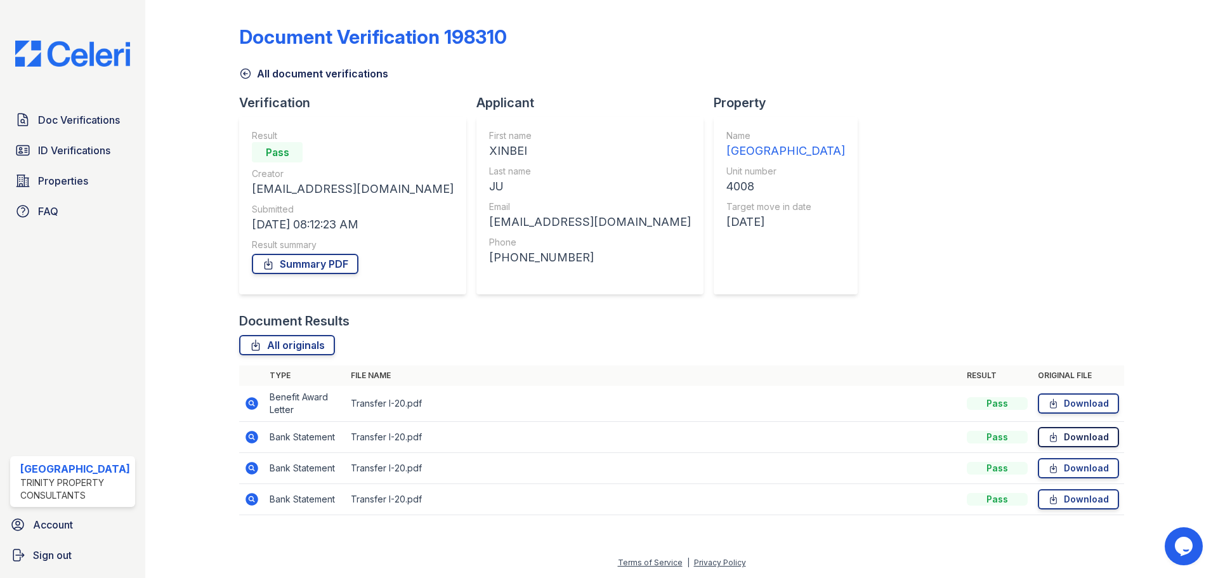 The width and height of the screenshot is (1218, 578). What do you see at coordinates (358, 103) in the screenshot?
I see `div: Verification` at bounding box center [358, 103].